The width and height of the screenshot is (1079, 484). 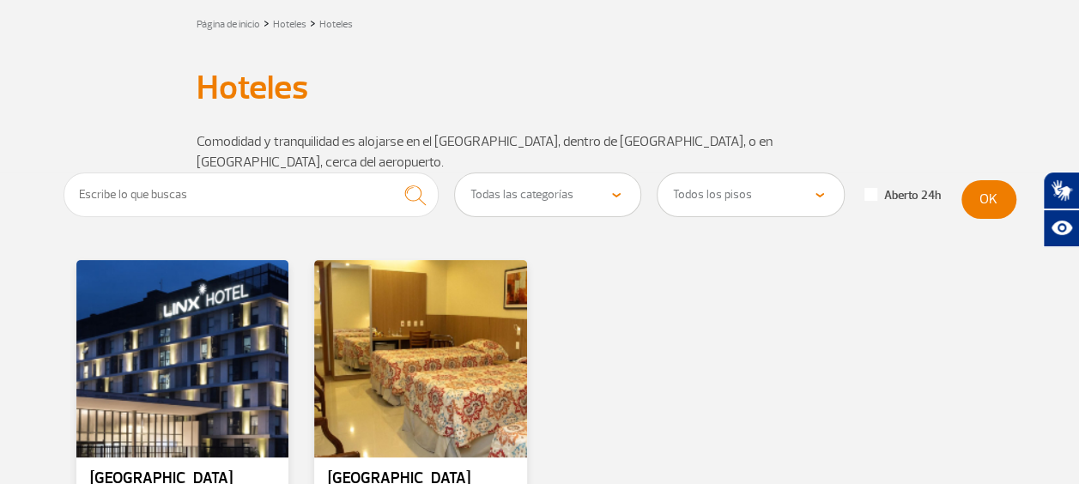 What do you see at coordinates (1061, 209) in the screenshot?
I see `div: Plugin de acessibilidade da Hand Talk.` at bounding box center [1061, 209].